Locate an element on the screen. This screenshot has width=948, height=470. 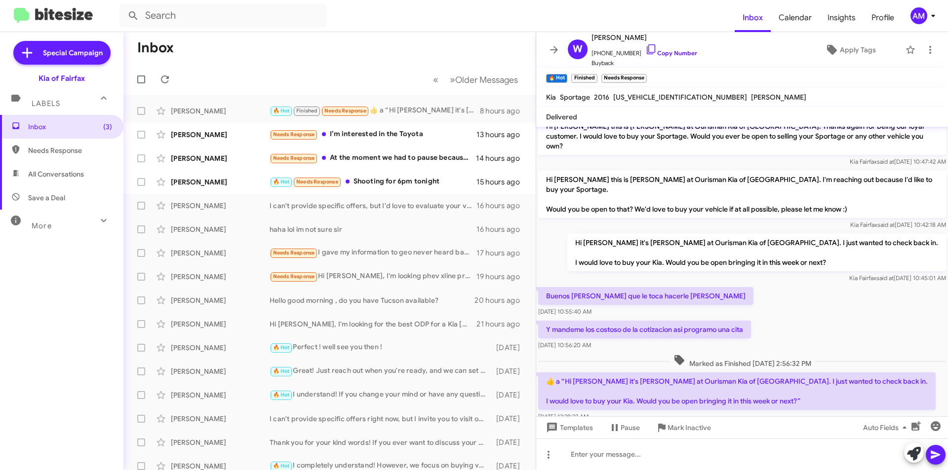
span: Templates is located at coordinates (568, 428).